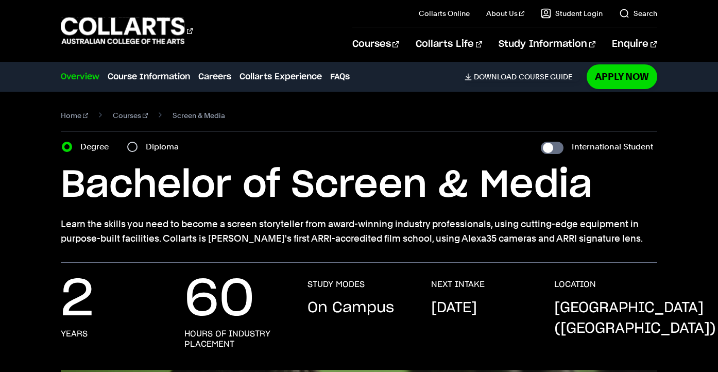 The width and height of the screenshot is (718, 372). What do you see at coordinates (336, 284) in the screenshot?
I see `h3: STUDY MODES` at bounding box center [336, 284].